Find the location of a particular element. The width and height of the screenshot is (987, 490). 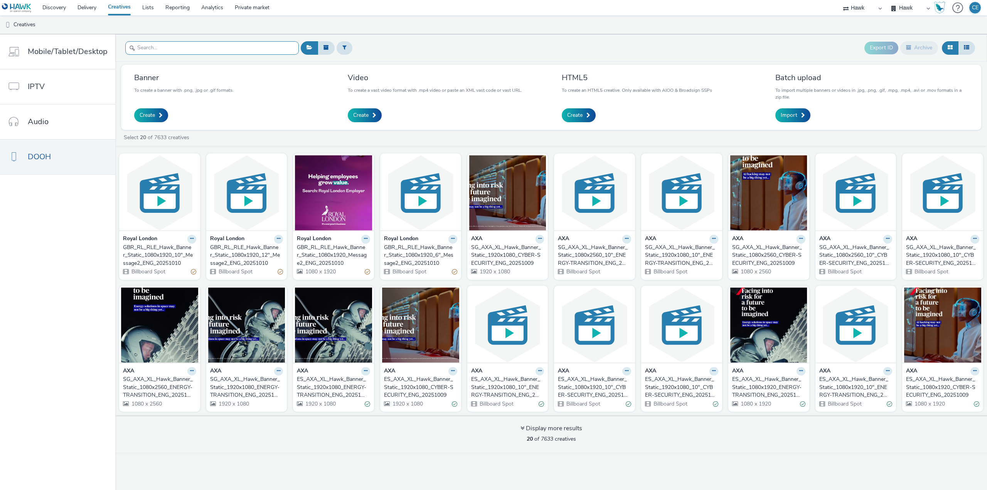

div: ES_AXA_XL_Hawk_Banner_Static_1080x1920_ENERGY-TRANSITION_ENG_20251009 is located at coordinates (767, 387).